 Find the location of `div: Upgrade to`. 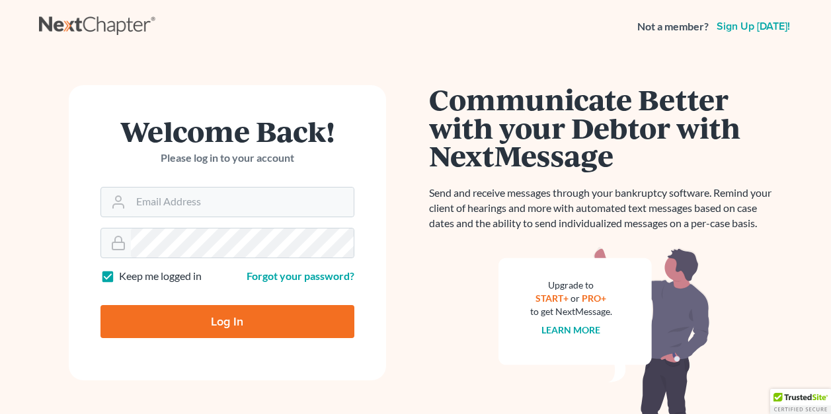

div: Upgrade to is located at coordinates (571, 286).